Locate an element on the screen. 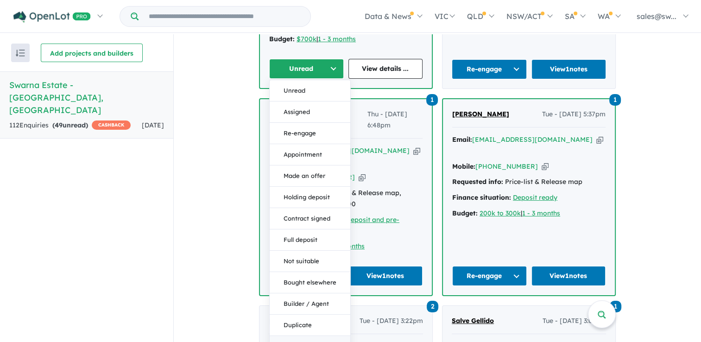 The image size is (701, 342). u: 200k to 300k is located at coordinates (500, 213).